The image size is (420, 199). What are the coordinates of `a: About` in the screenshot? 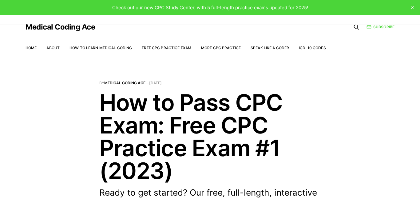 It's located at (53, 48).